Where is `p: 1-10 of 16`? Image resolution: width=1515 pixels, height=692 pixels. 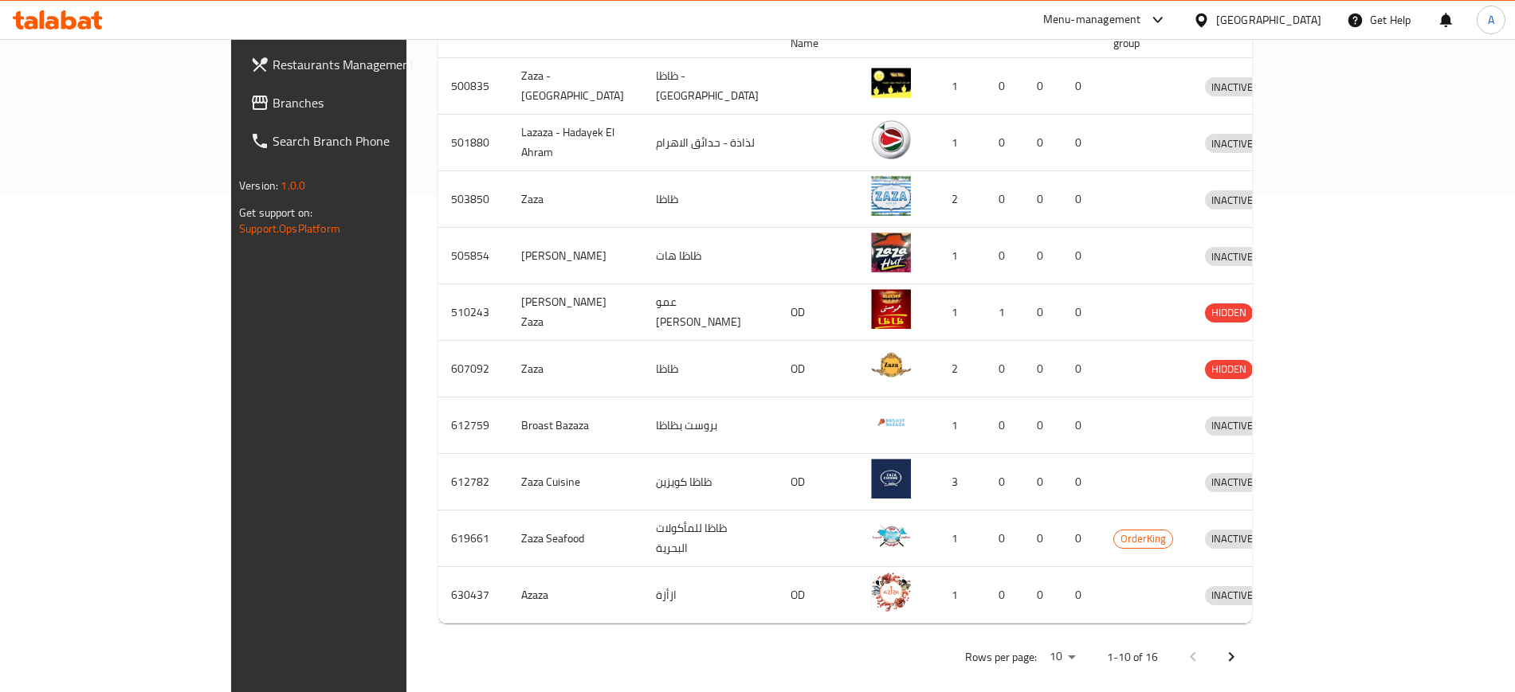
p: 1-10 of 16 is located at coordinates (1132, 657).